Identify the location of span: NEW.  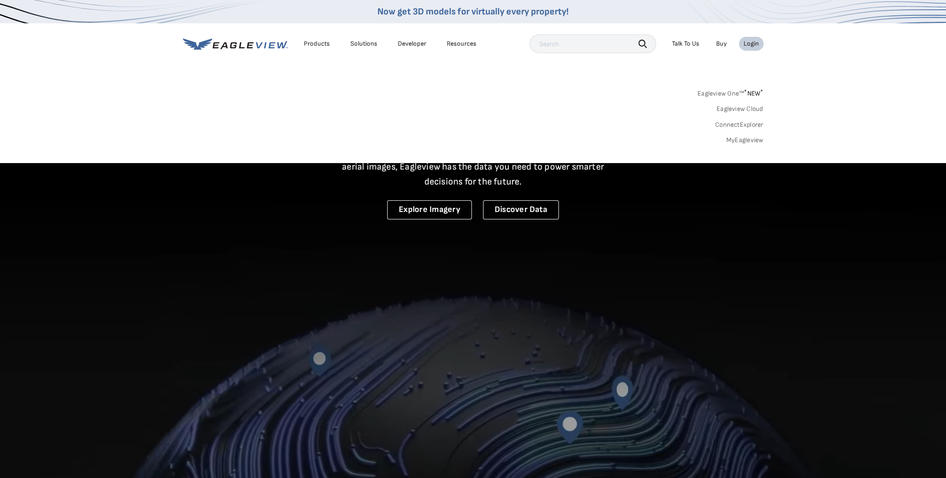
(754, 93).